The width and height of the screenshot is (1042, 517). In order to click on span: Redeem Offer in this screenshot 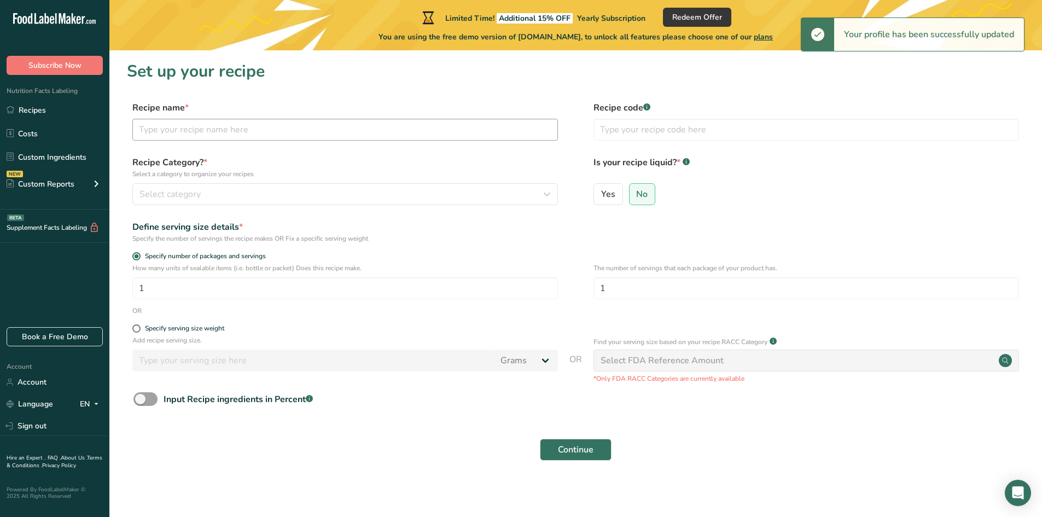, I will do `click(697, 17)`.